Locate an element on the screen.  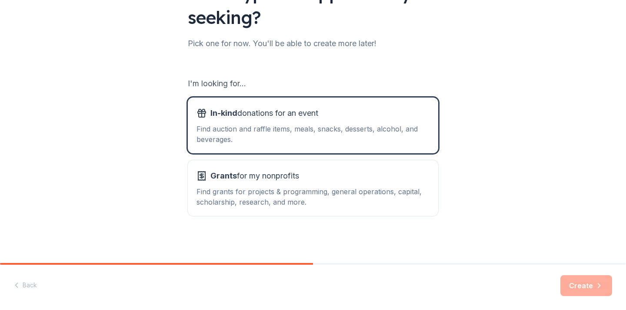
div: Pick one for now. You'll be able to create more later! is located at coordinates (313, 43).